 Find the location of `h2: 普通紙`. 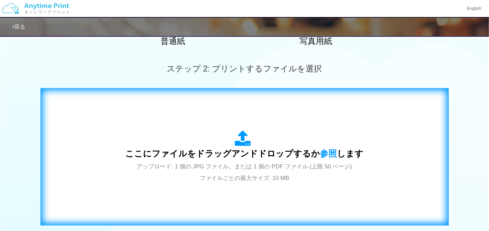

h2: 普通紙 is located at coordinates (173, 41).